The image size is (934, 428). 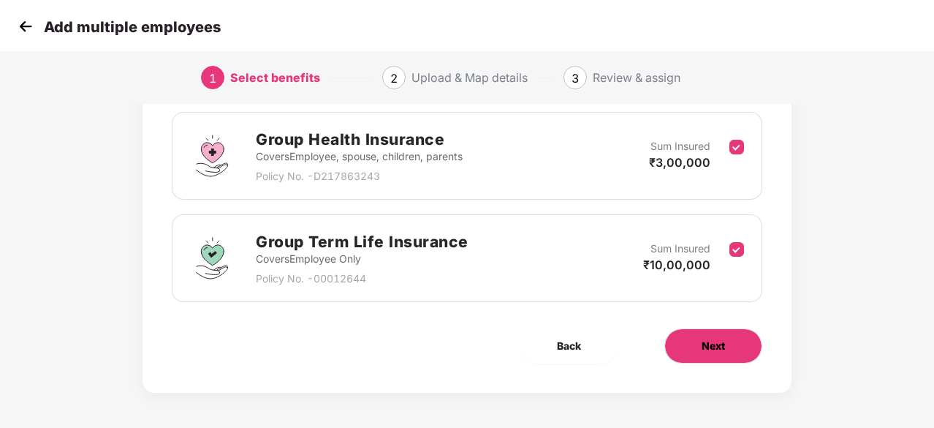 What do you see at coordinates (394, 78) in the screenshot?
I see `span: 2` at bounding box center [394, 78].